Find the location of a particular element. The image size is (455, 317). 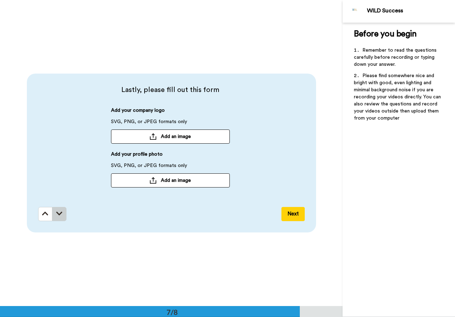

button: Next is located at coordinates (293, 214).